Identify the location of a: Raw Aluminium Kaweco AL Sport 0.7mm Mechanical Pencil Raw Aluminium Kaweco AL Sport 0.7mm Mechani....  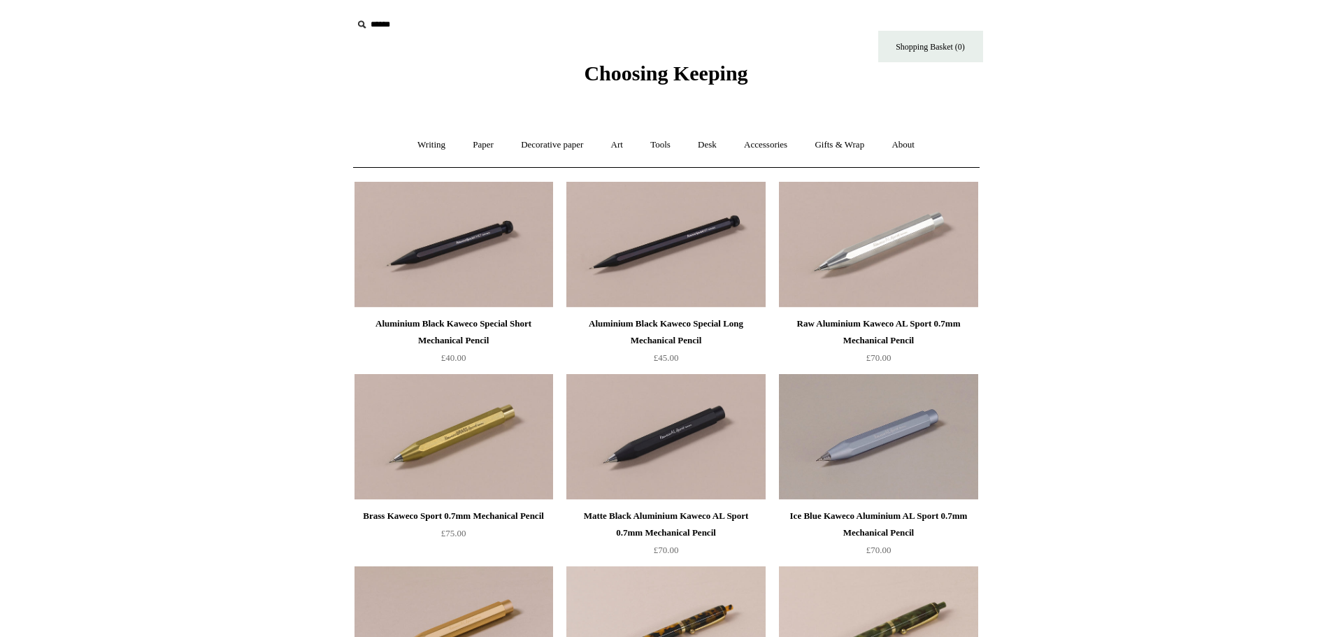
(878, 245).